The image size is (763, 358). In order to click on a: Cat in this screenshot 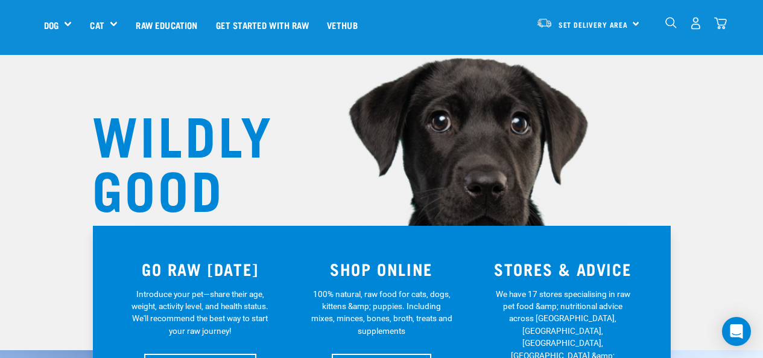, I will do `click(96, 25)`.